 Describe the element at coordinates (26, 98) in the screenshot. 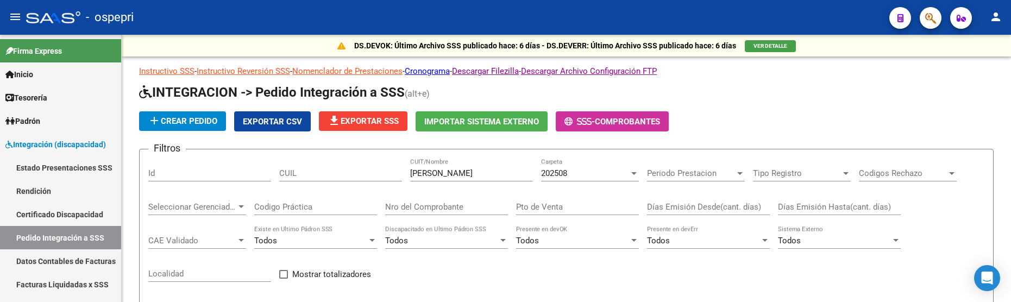

I see `span: Tesorería` at that location.